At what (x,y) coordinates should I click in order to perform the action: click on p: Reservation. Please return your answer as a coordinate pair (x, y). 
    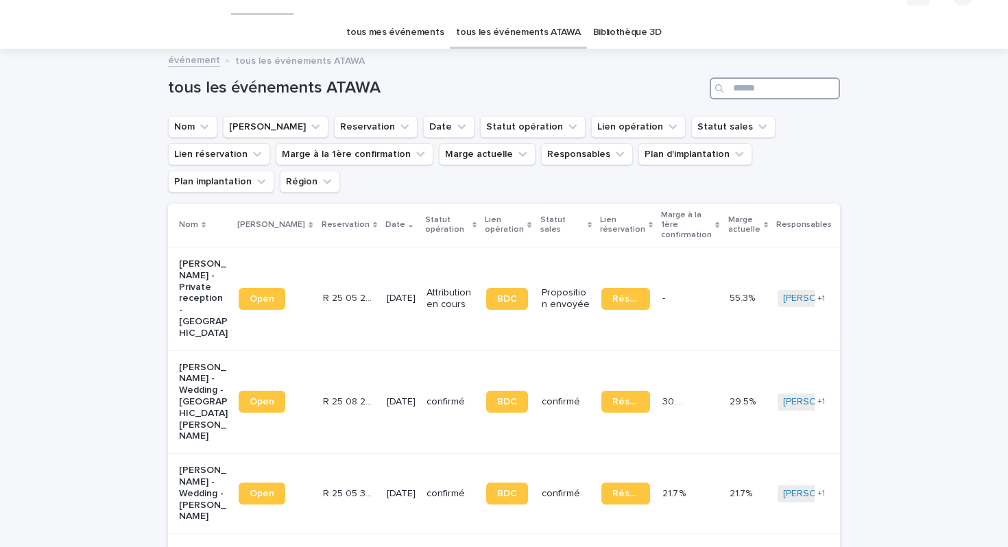
    Looking at the image, I should click on (346, 225).